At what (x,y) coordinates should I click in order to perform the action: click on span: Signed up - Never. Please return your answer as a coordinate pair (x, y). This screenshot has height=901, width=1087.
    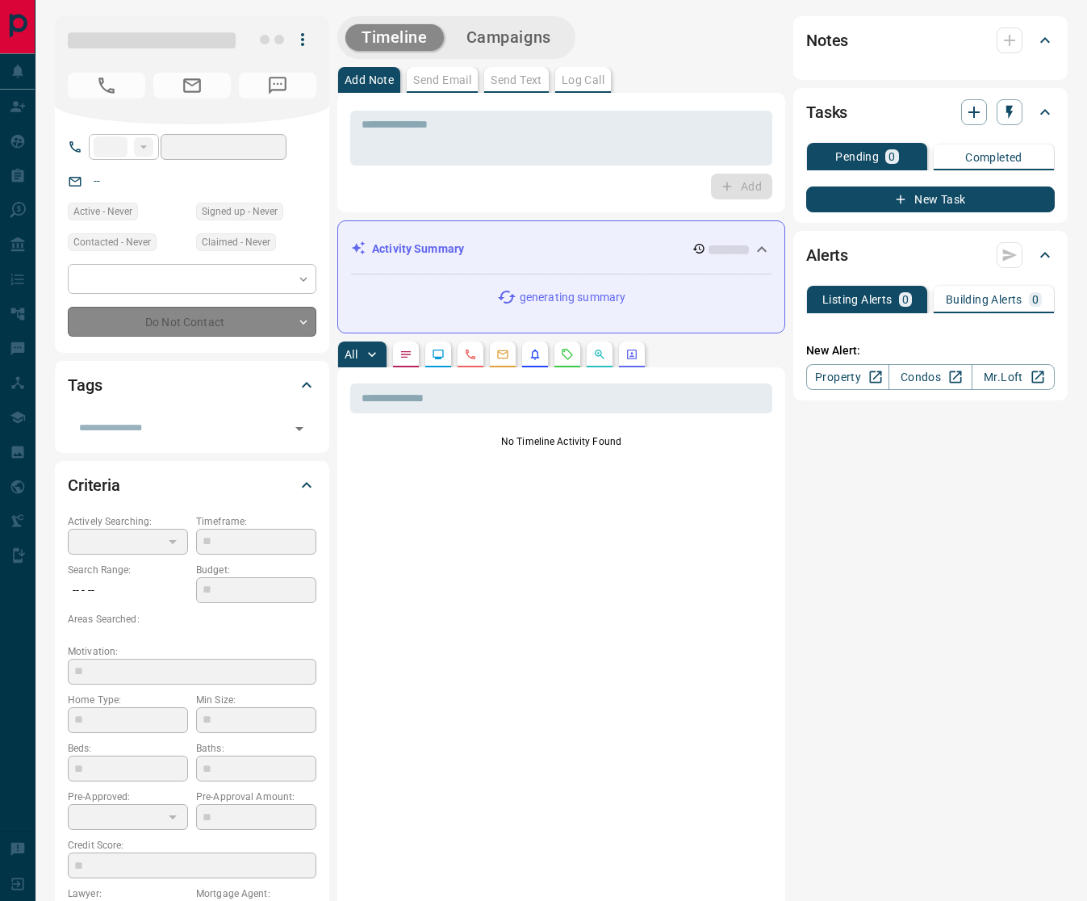
    Looking at the image, I should click on (240, 211).